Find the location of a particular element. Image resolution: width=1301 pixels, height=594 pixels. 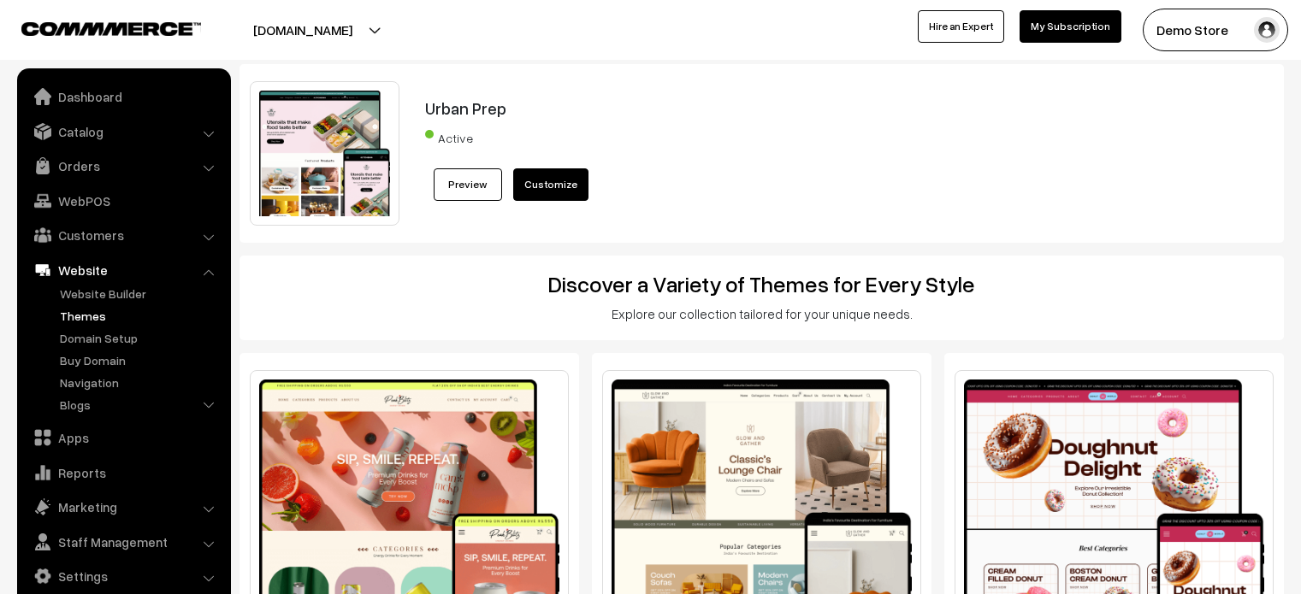

button: Demo Store is located at coordinates (1215, 30).